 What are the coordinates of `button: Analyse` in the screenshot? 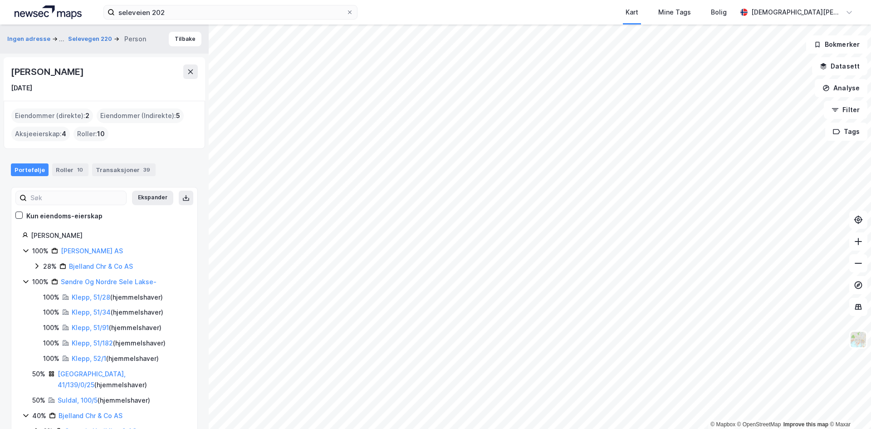 It's located at (841, 88).